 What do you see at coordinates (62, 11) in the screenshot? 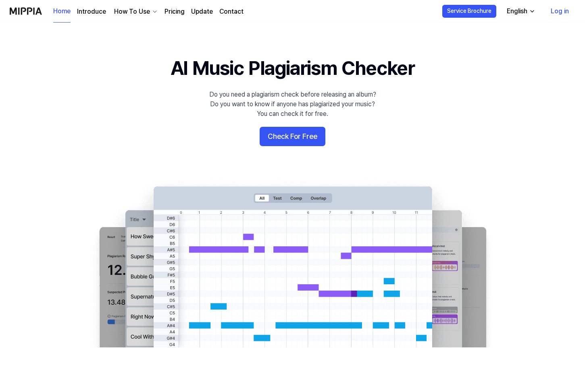
I see `a: Home` at bounding box center [62, 11].